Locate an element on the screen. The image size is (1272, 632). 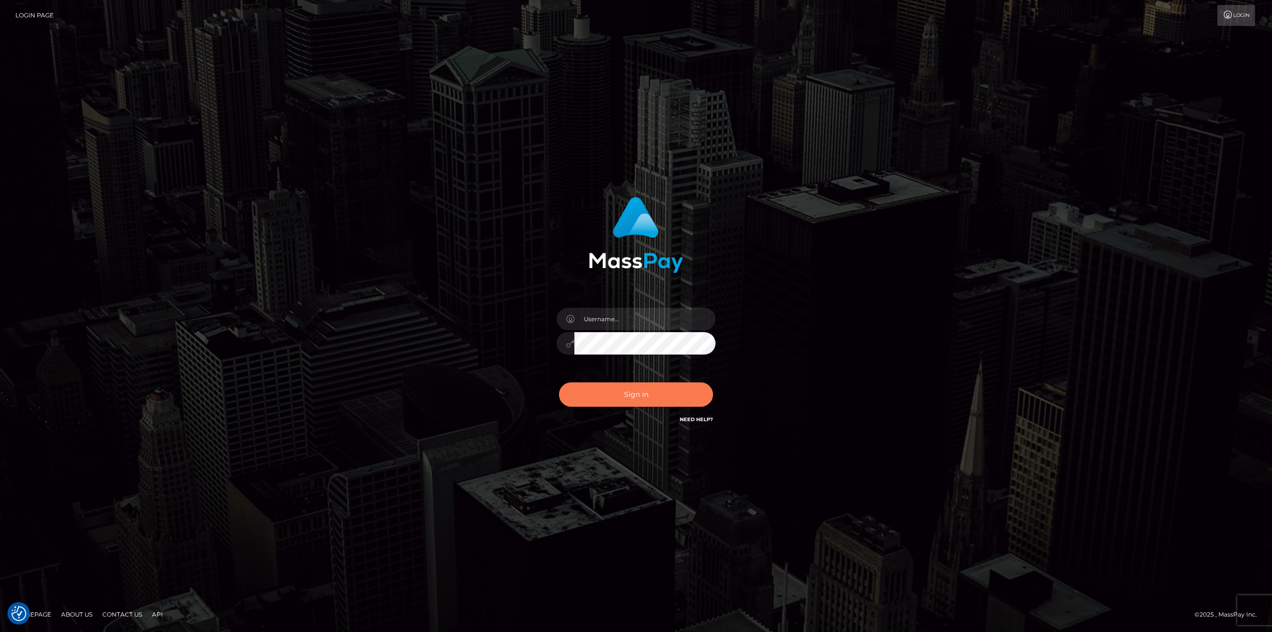
a: Need Help? is located at coordinates (696, 419).